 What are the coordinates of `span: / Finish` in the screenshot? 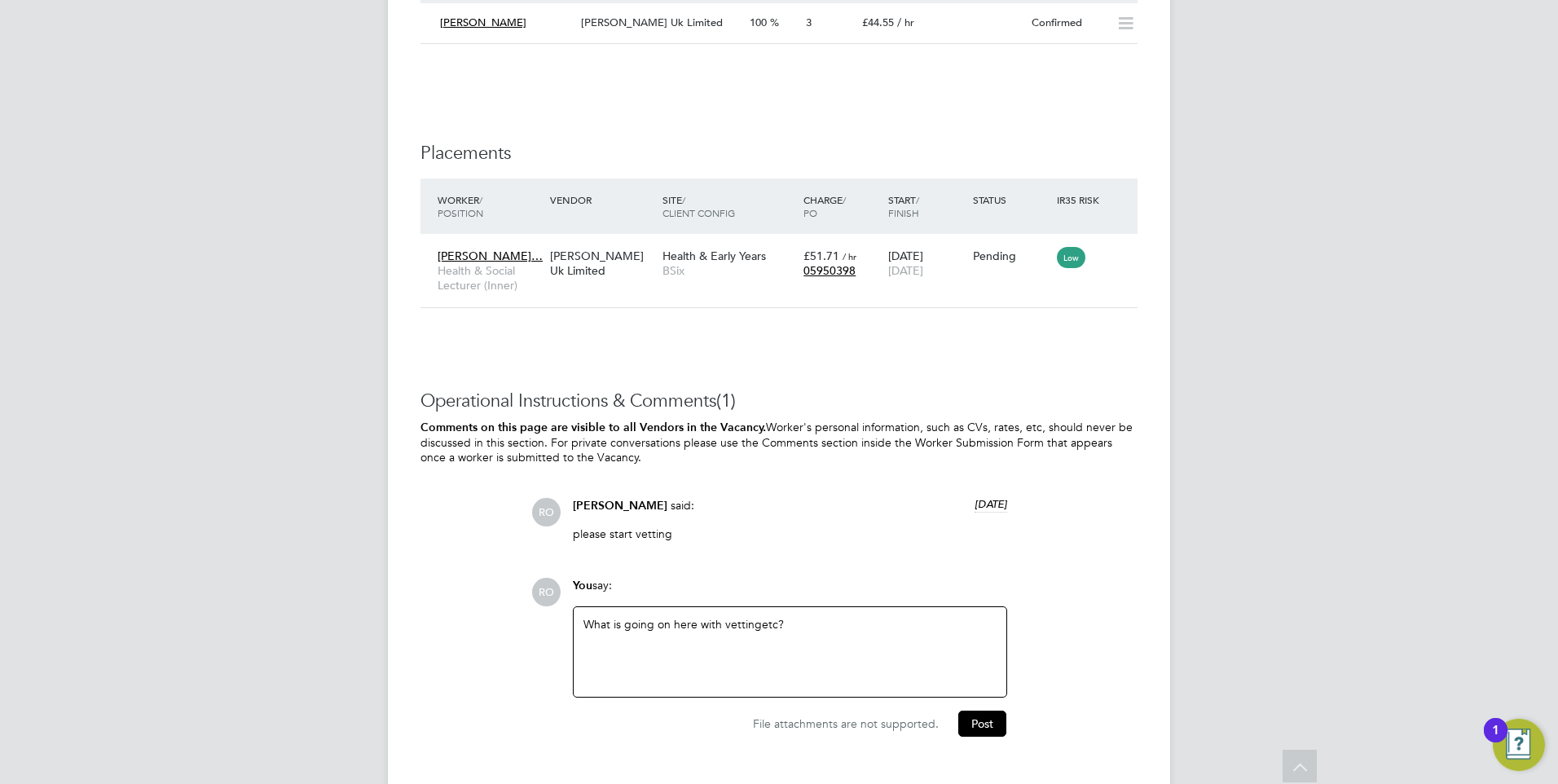 It's located at (904, 206).